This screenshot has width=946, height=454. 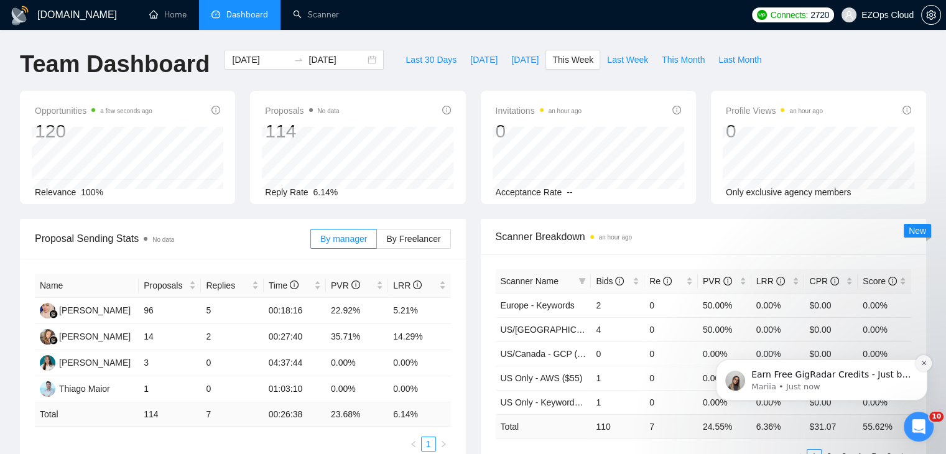 What do you see at coordinates (170, 286) in the screenshot?
I see `th: Proposals` at bounding box center [170, 286].